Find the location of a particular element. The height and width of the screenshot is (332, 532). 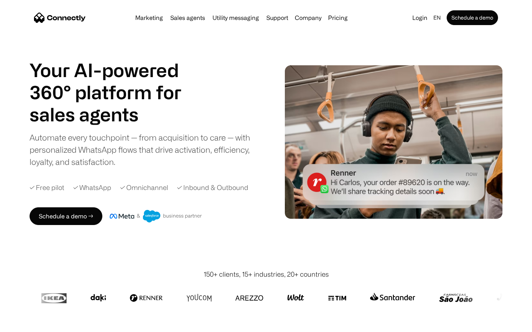

a: Marketing is located at coordinates (149, 18).